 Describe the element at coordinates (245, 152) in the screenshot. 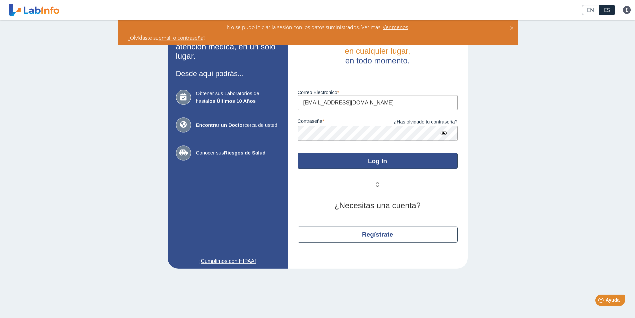

I see `b: Riesgos de Salud` at that location.